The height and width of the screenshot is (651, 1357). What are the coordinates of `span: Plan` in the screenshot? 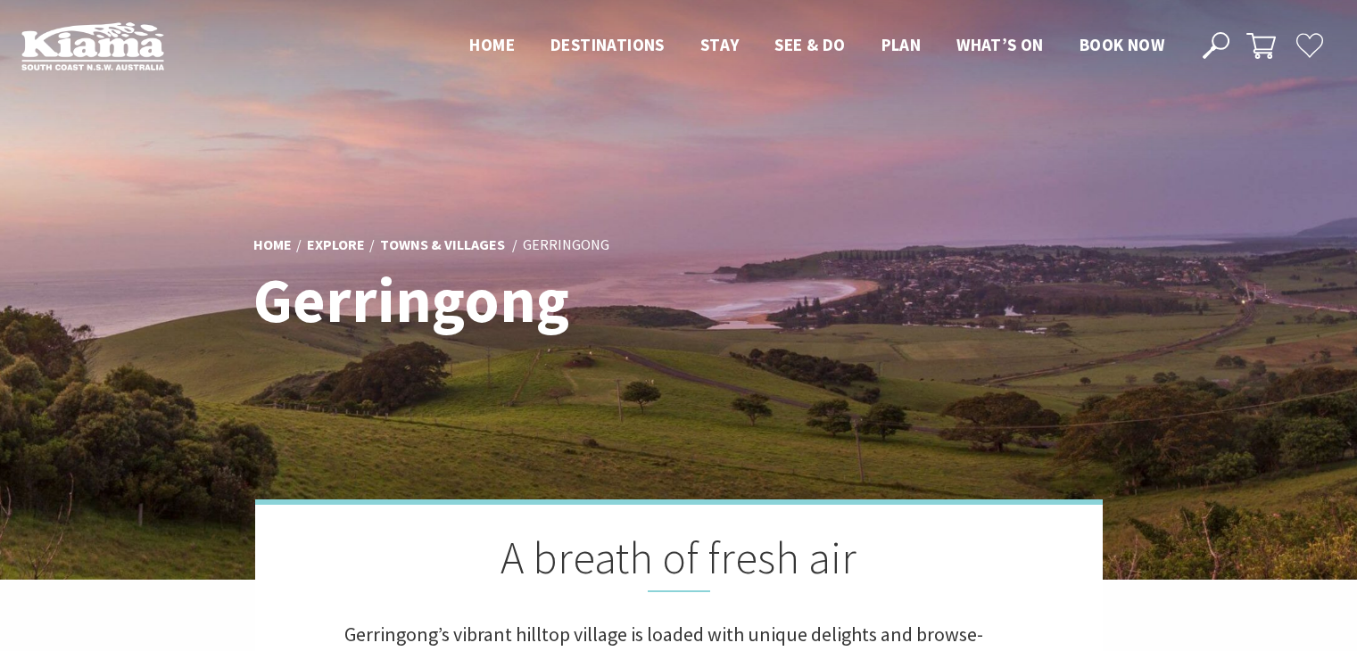 It's located at (901, 45).